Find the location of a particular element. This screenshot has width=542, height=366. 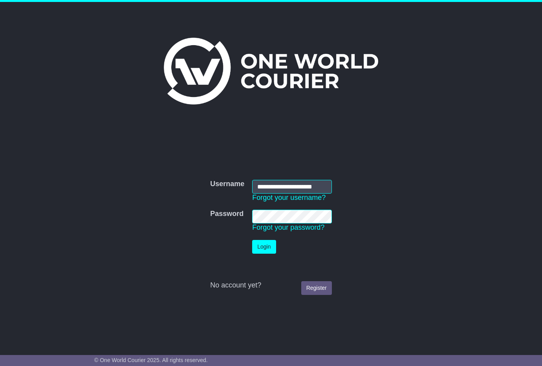

img: One World is located at coordinates (271, 71).